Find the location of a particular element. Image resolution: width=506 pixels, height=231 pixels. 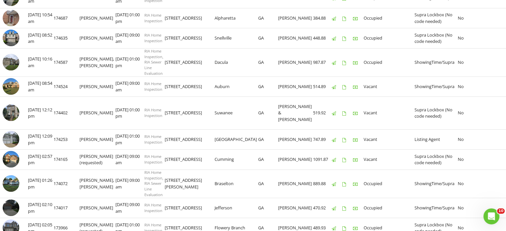

td: 1091.87 is located at coordinates (323, 160).